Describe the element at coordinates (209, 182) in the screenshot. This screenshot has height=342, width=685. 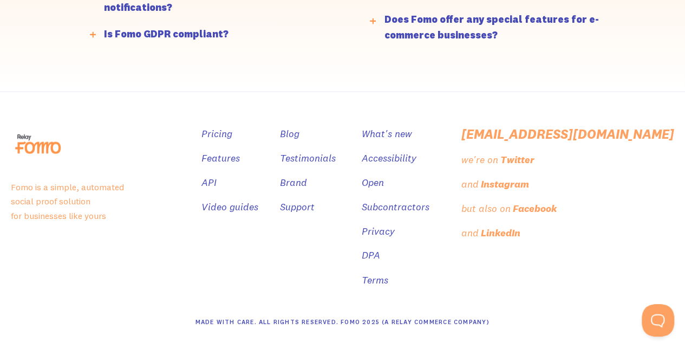
I see `a: API` at that location.